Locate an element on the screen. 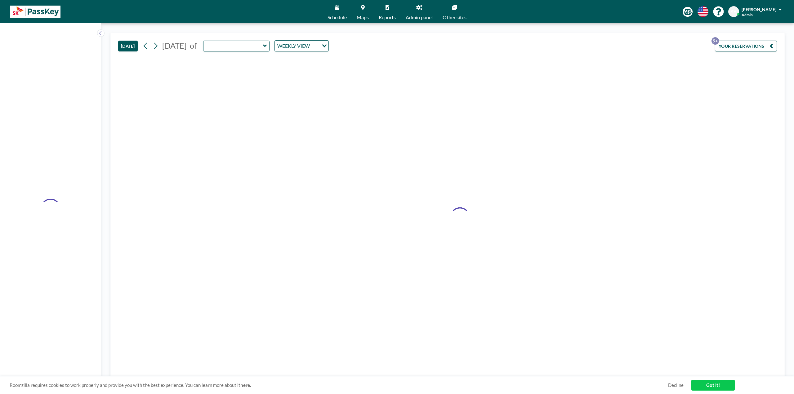  a: Got it! is located at coordinates (713, 385).